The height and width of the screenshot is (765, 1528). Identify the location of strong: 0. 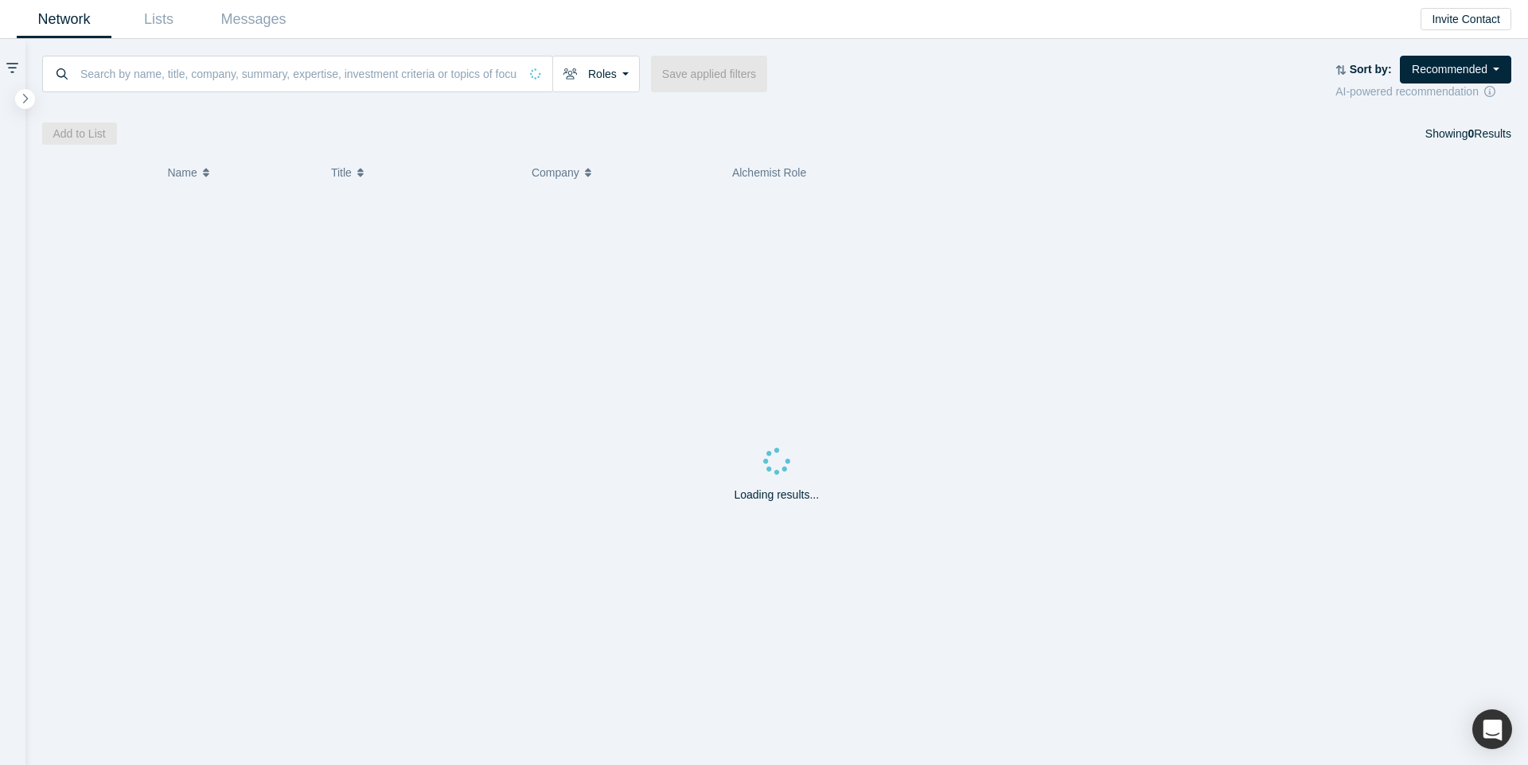
(1471, 134).